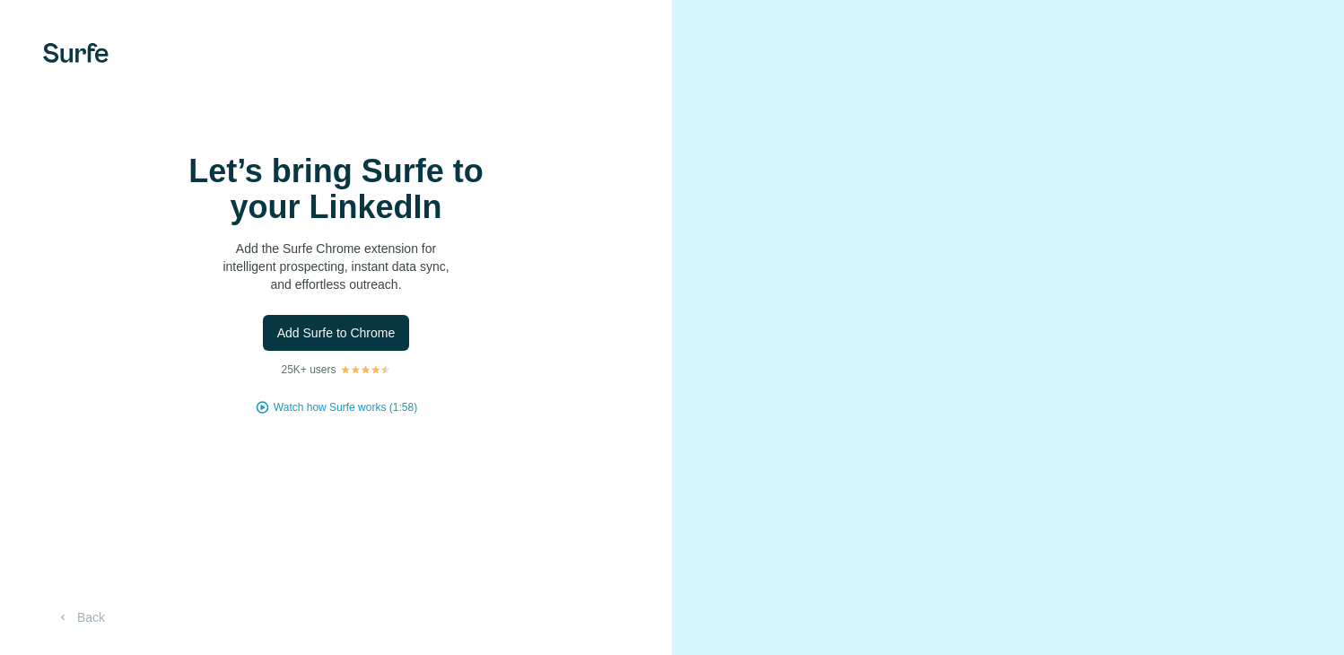 Image resolution: width=1344 pixels, height=655 pixels. I want to click on button: Back, so click(80, 617).